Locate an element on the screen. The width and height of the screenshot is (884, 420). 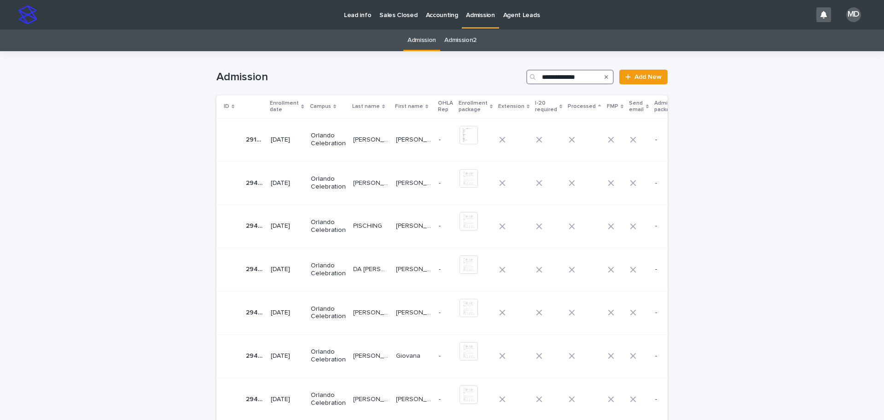
p: FMP is located at coordinates (612, 106).